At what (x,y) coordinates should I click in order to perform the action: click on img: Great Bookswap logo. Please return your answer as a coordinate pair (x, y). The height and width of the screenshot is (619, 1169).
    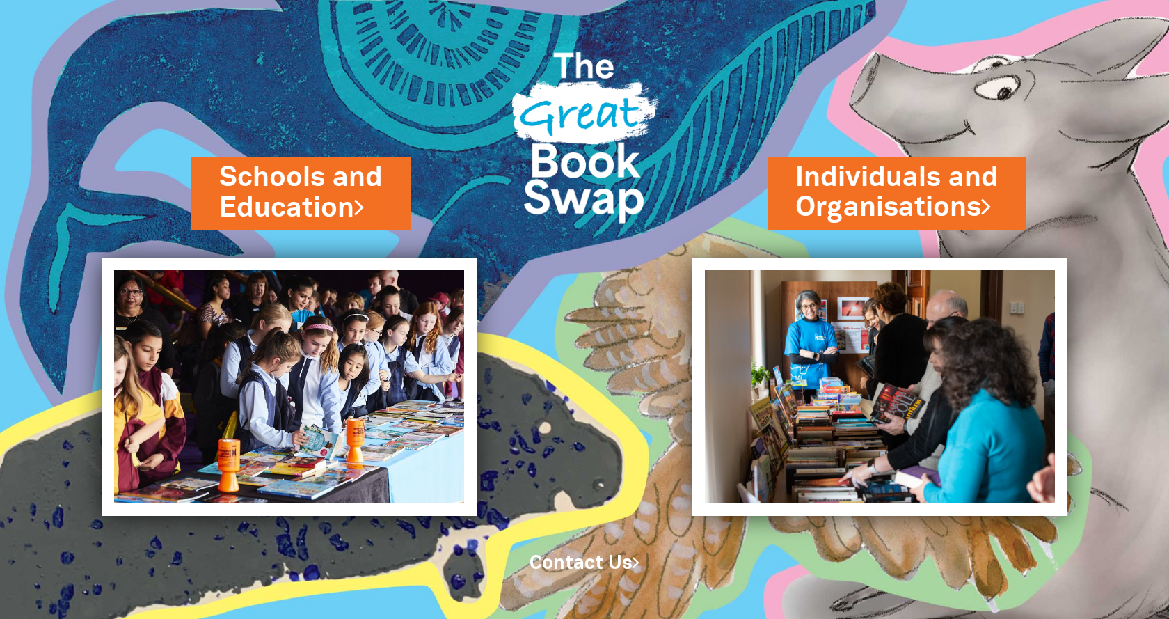
    Looking at the image, I should click on (585, 132).